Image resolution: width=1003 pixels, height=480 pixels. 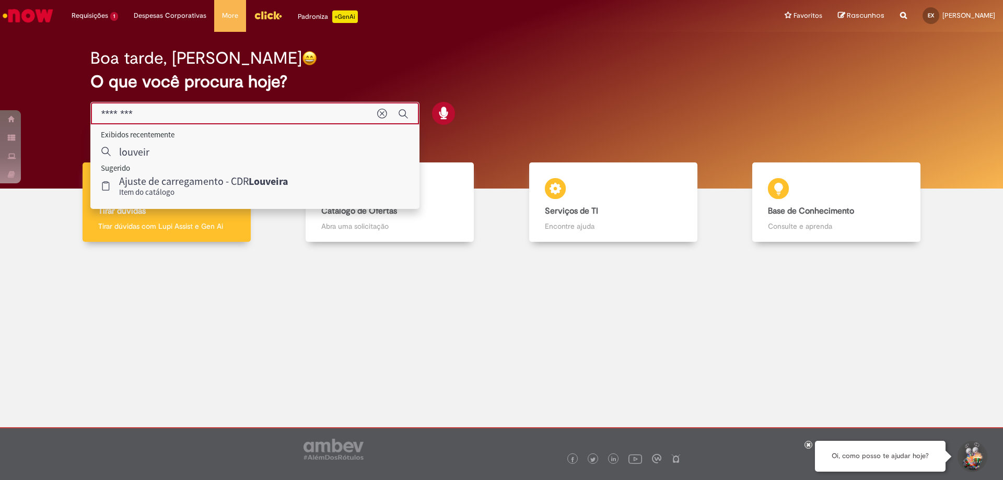 What do you see at coordinates (836, 226) in the screenshot?
I see `p: Consulte e aprenda` at bounding box center [836, 226].